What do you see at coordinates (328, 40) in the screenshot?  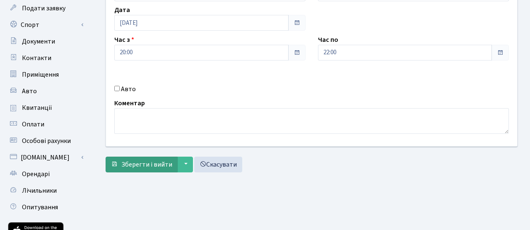 I see `label: Час по` at bounding box center [328, 40].